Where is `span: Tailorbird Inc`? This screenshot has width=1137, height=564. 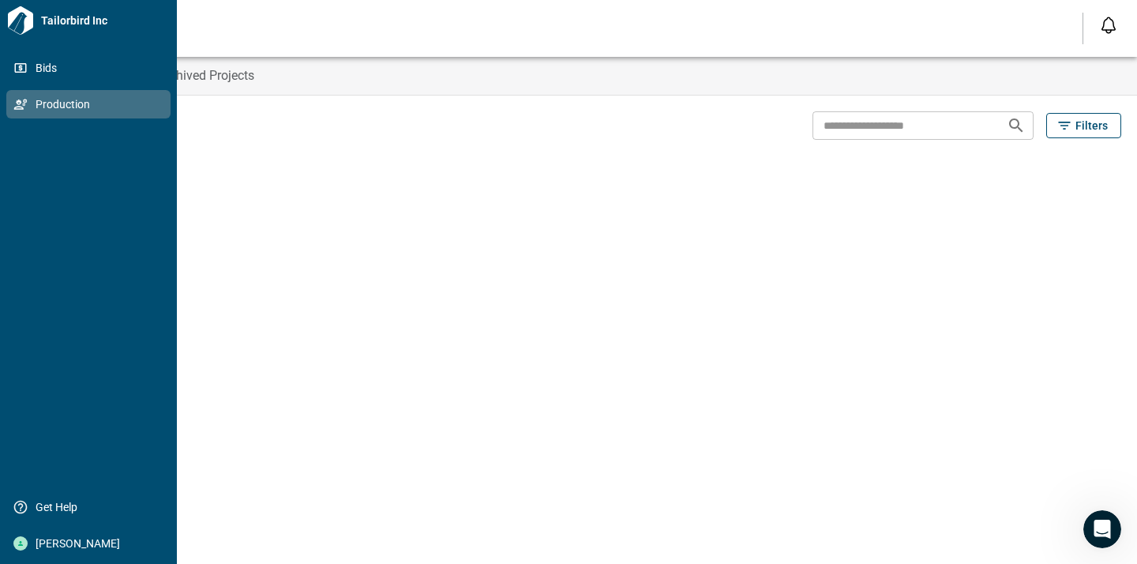 span: Tailorbird Inc is located at coordinates (103, 21).